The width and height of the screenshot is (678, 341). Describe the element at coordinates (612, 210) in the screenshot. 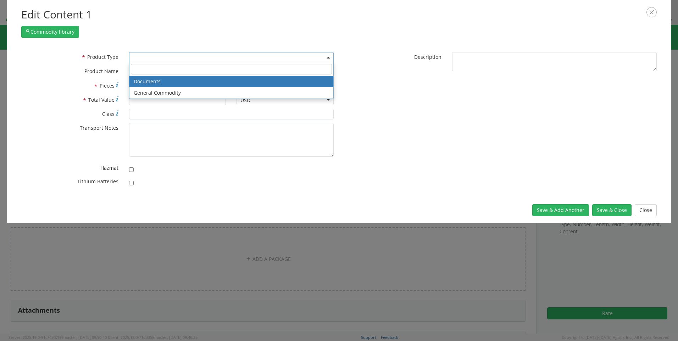

I see `button: Save & Close` at that location.